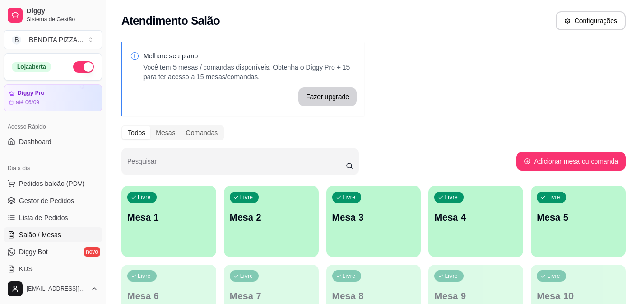  Describe the element at coordinates (31, 93) in the screenshot. I see `article: Diggy Pro` at that location.